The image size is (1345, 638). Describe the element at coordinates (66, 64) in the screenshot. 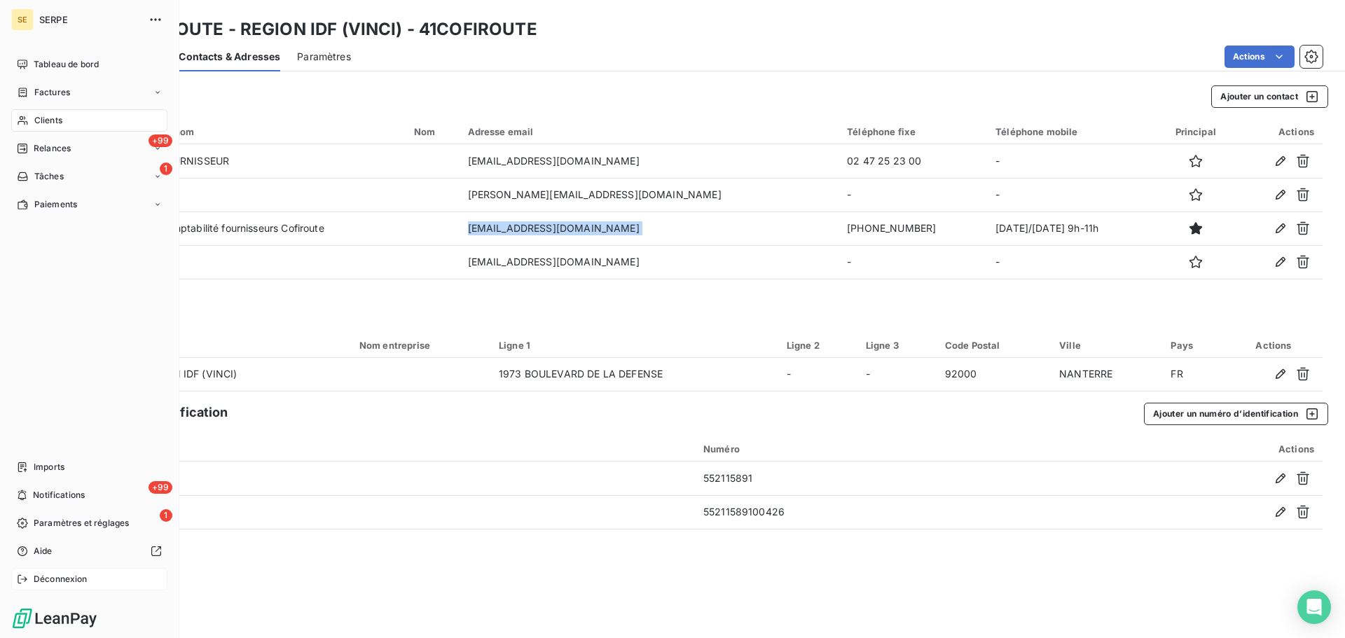

I see `span: Tableau de bord` at that location.